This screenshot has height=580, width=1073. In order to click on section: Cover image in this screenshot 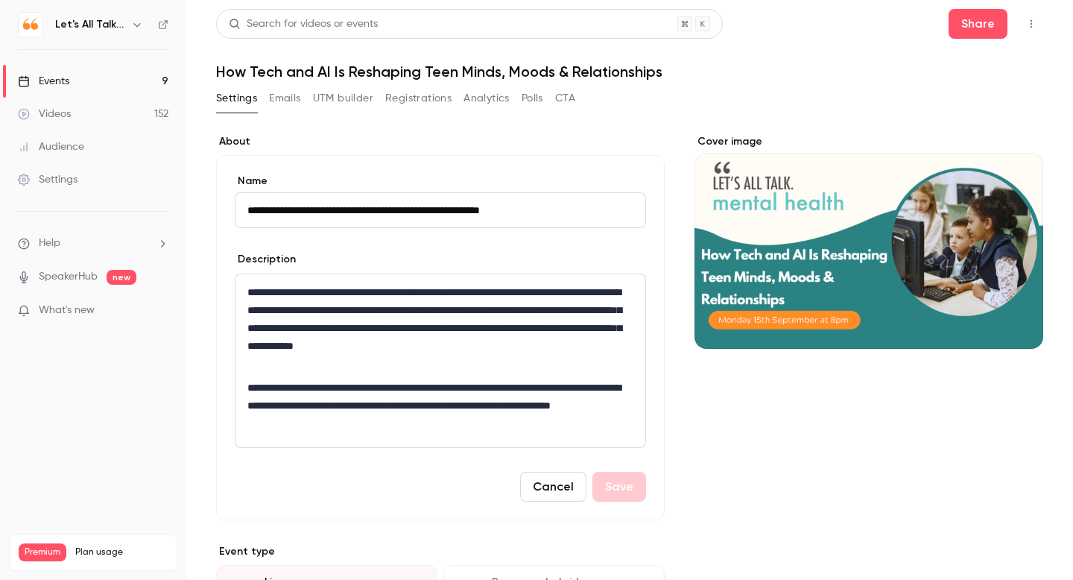, I will do `click(869, 241)`.